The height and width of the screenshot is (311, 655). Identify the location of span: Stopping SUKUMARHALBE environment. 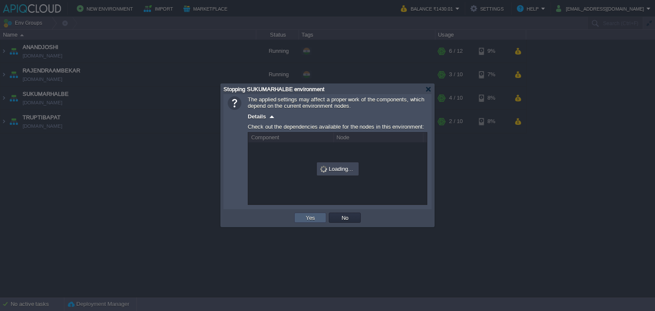
(274, 89).